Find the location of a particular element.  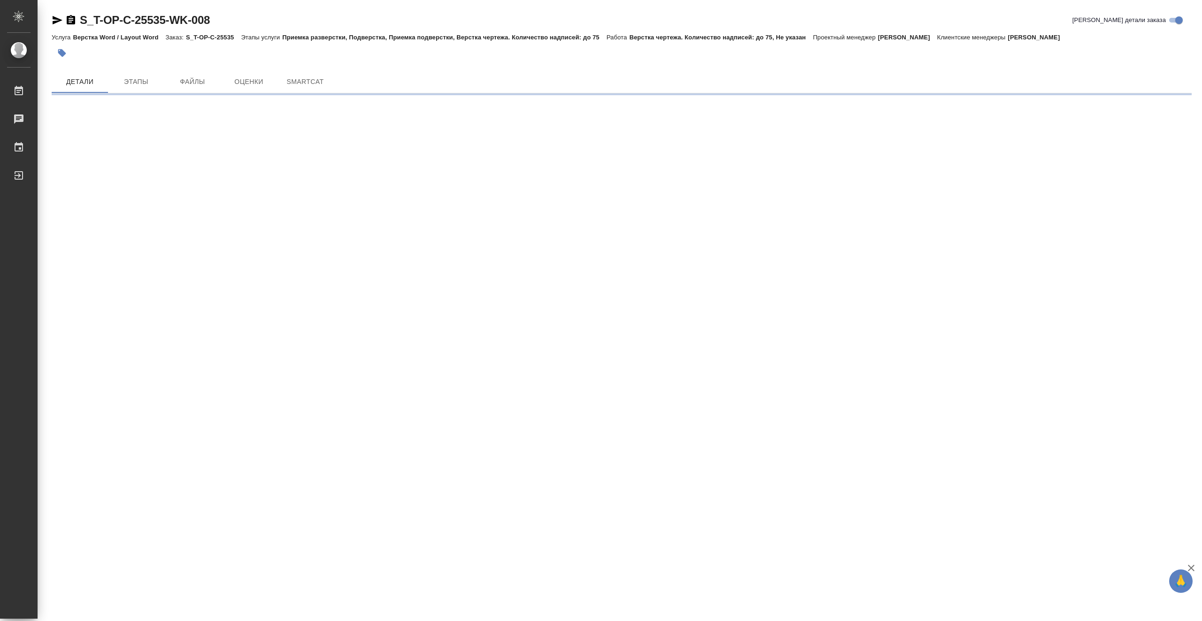

button: Скопировать ссылку is located at coordinates (71, 20).